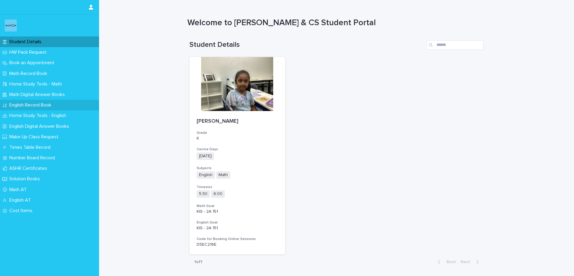 The image size is (574, 276). Describe the element at coordinates (218, 194) in the screenshot. I see `span: 6:00` at that location.